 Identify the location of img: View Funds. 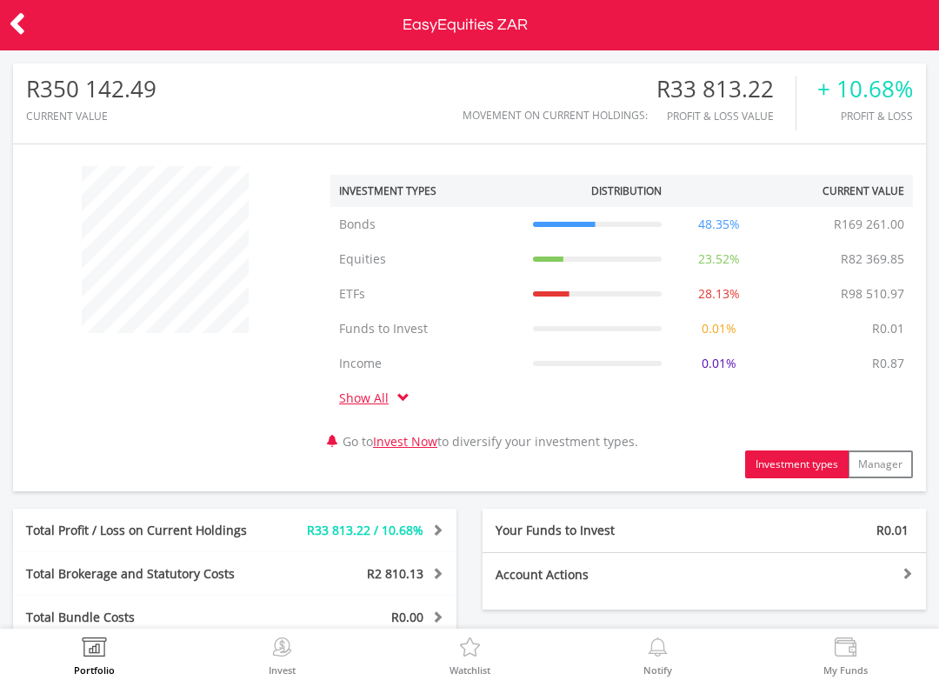
(845, 650).